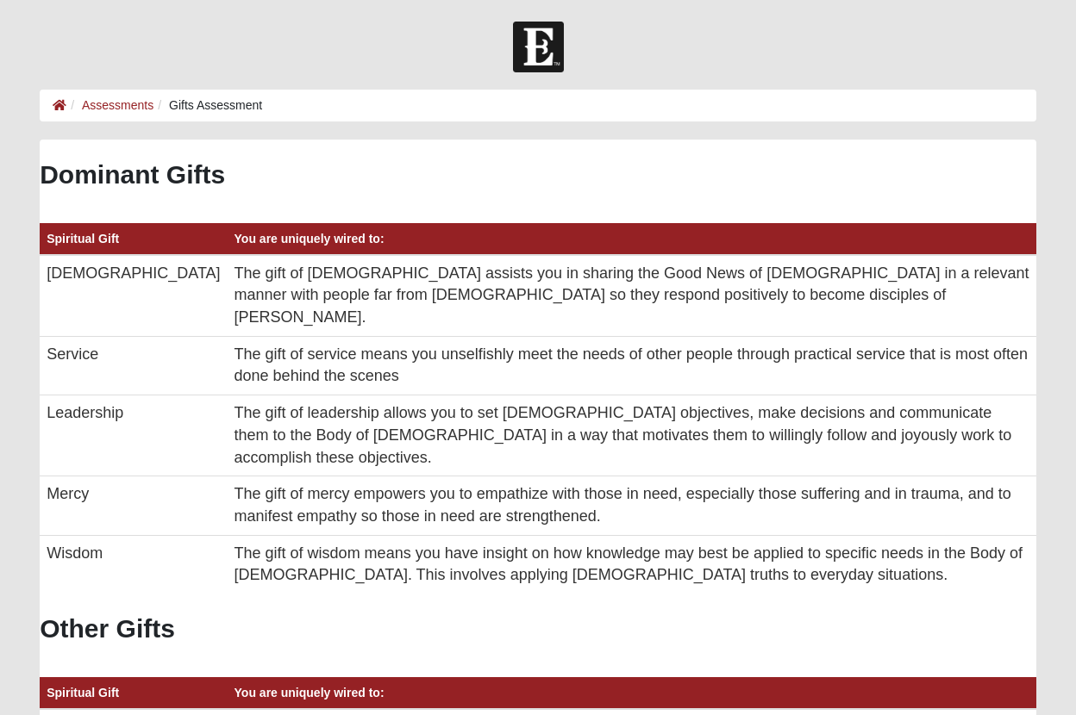  I want to click on a: Assessments, so click(117, 105).